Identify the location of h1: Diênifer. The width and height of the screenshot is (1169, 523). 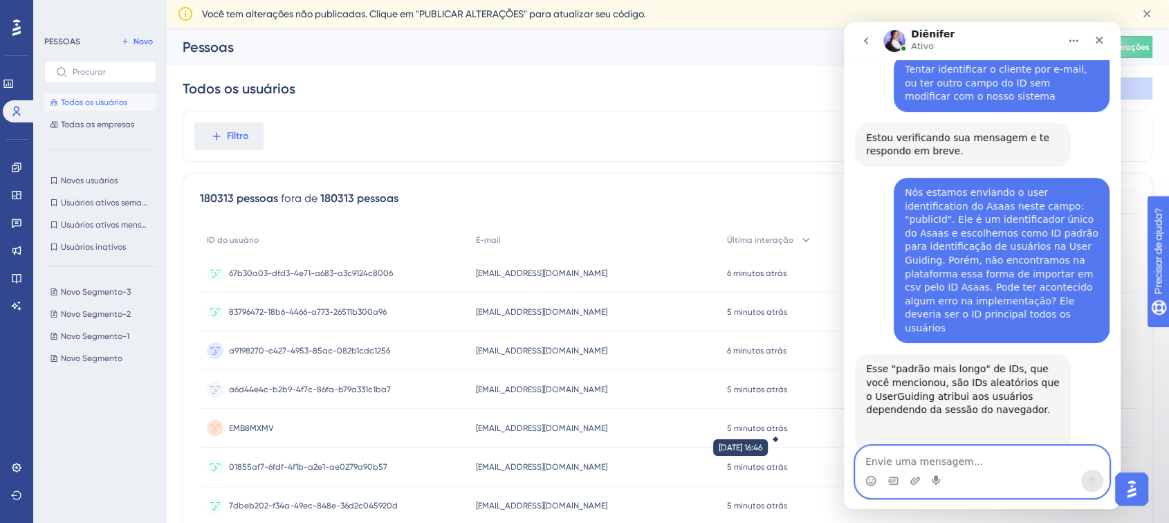
(89, 12).